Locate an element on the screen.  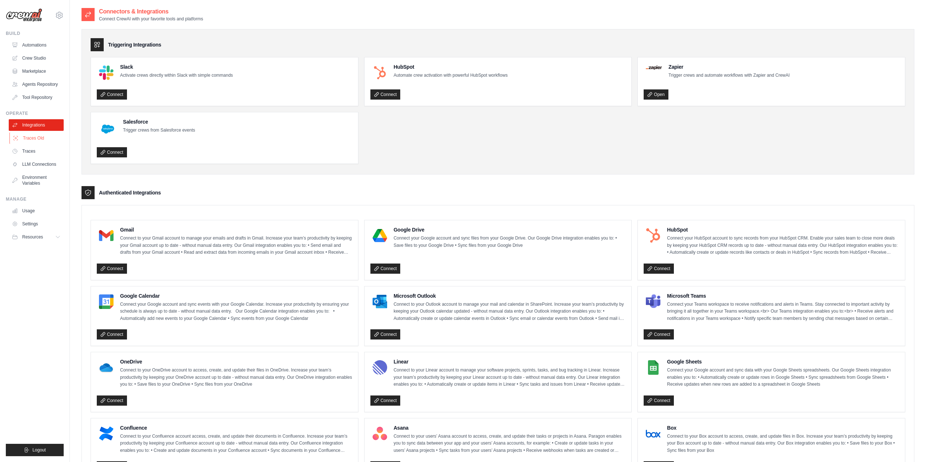
a: Environment Variables is located at coordinates (36, 180).